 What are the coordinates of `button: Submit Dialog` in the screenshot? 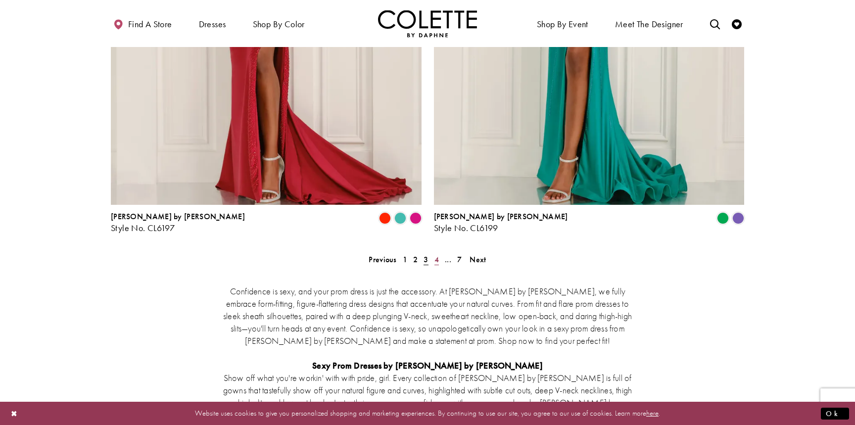 It's located at (835, 413).